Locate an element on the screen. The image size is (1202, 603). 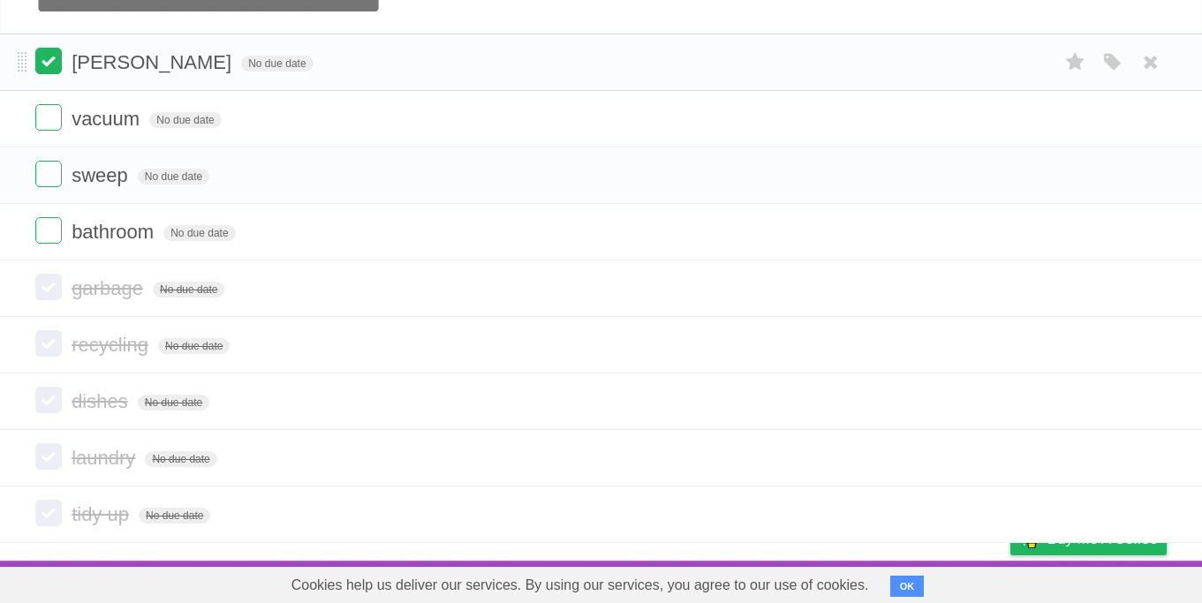
span: Cookies help us deliver our services. By using our services, you agree to our use of cookies. is located at coordinates (580, 586).